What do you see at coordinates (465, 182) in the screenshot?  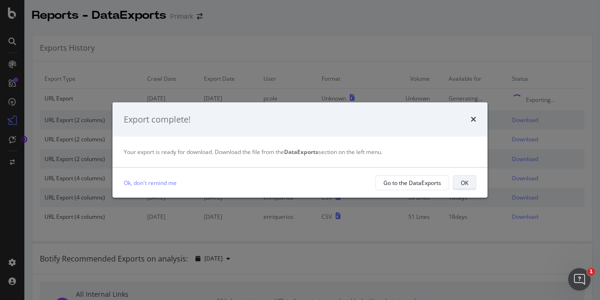 I see `button: OK` at bounding box center [465, 182].